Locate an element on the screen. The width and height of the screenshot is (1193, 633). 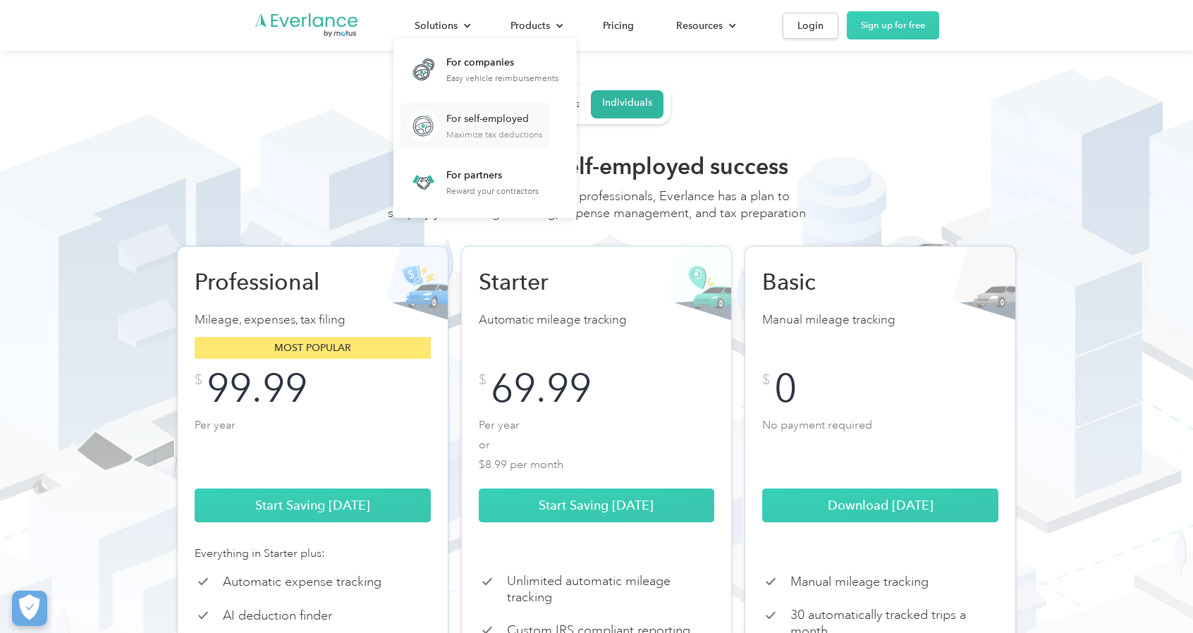
h2: Basic is located at coordinates (837, 282).